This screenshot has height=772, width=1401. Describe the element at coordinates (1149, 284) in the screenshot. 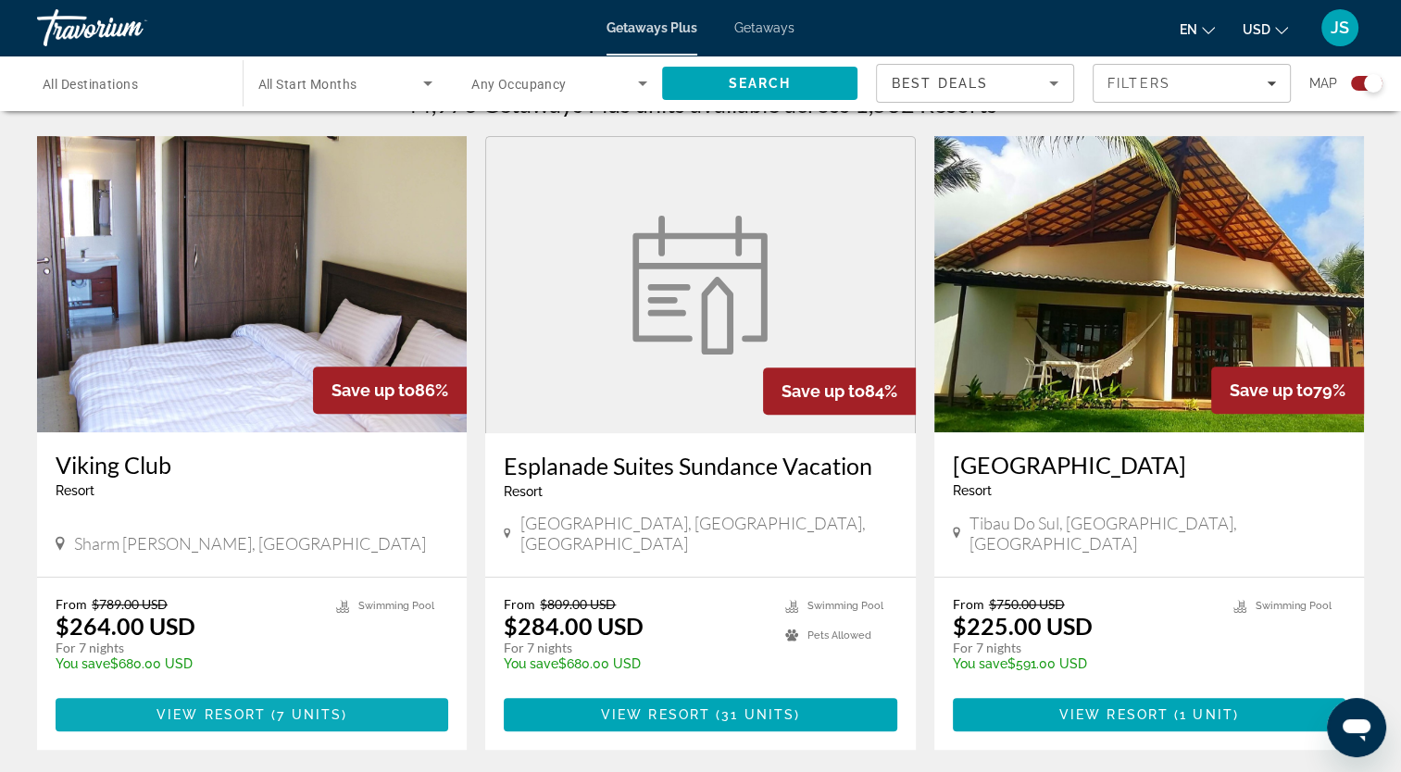

I see `img: AcquaPipa Resort` at that location.